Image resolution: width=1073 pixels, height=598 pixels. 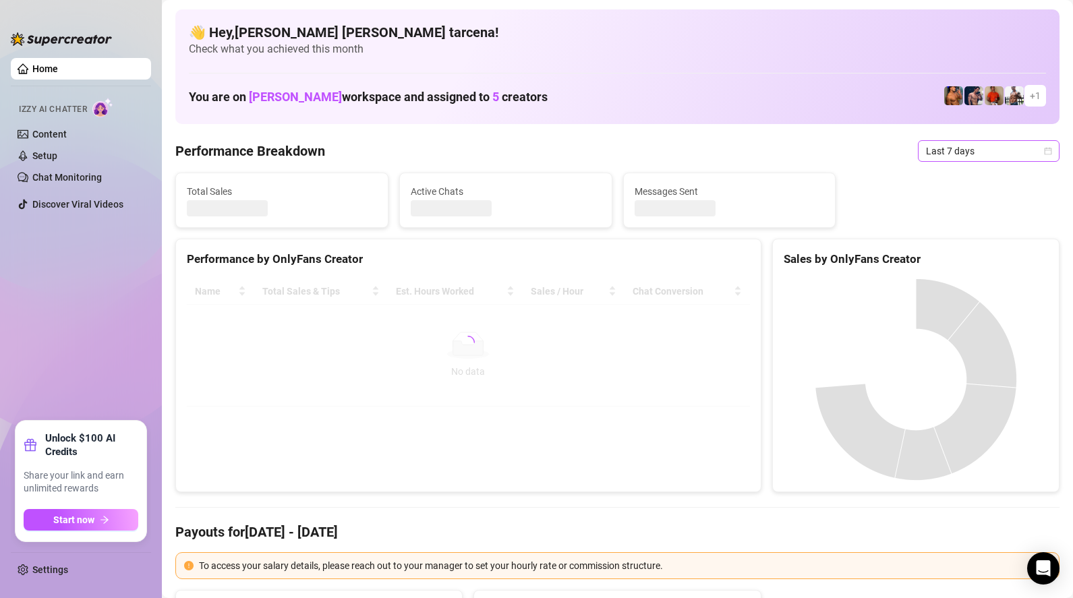 What do you see at coordinates (988, 151) in the screenshot?
I see `span: Last 7 days` at bounding box center [988, 151].